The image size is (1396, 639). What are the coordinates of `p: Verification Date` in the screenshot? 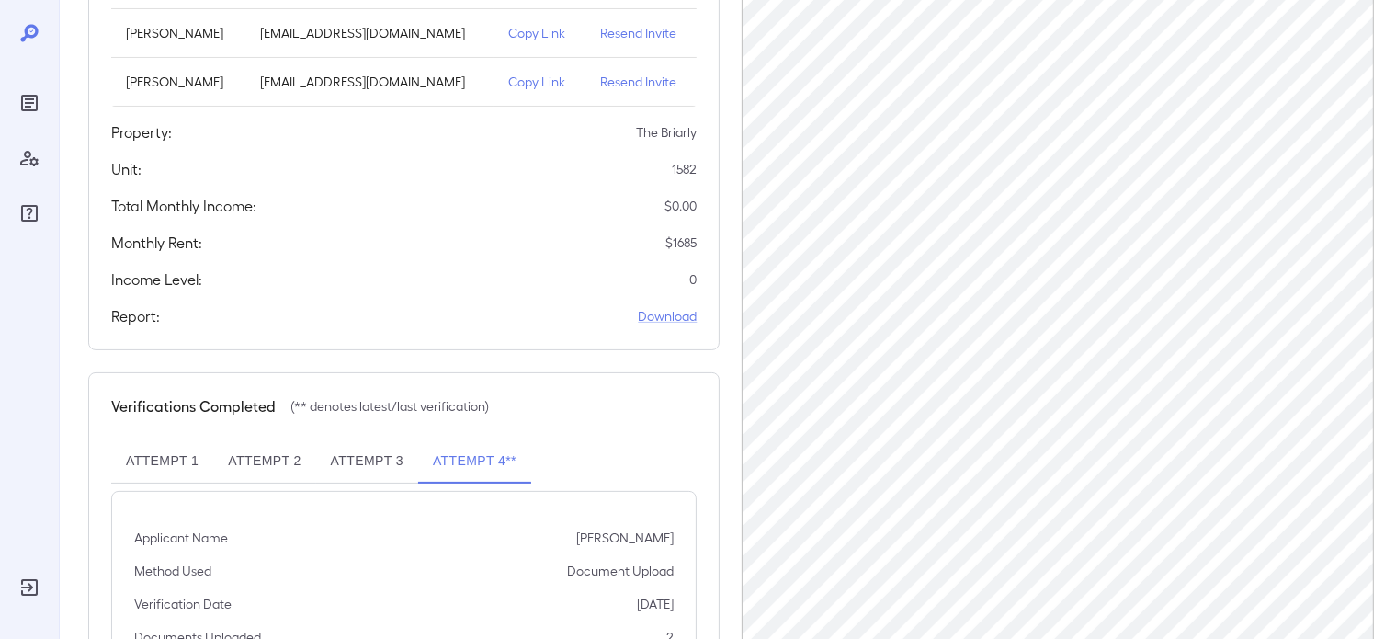 It's located at (183, 604).